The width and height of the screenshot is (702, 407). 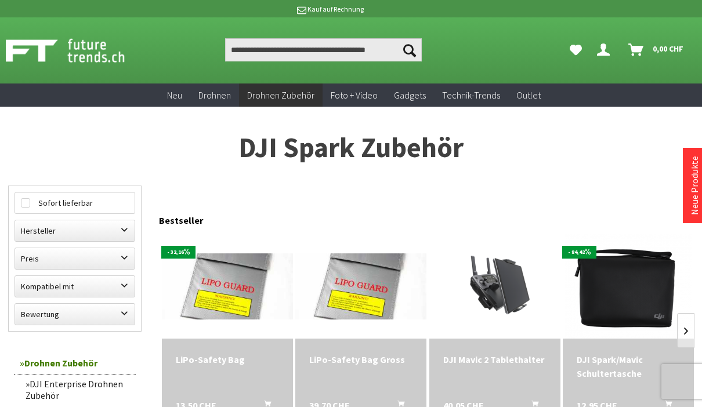 What do you see at coordinates (175, 95) in the screenshot?
I see `span: Neu` at bounding box center [175, 95].